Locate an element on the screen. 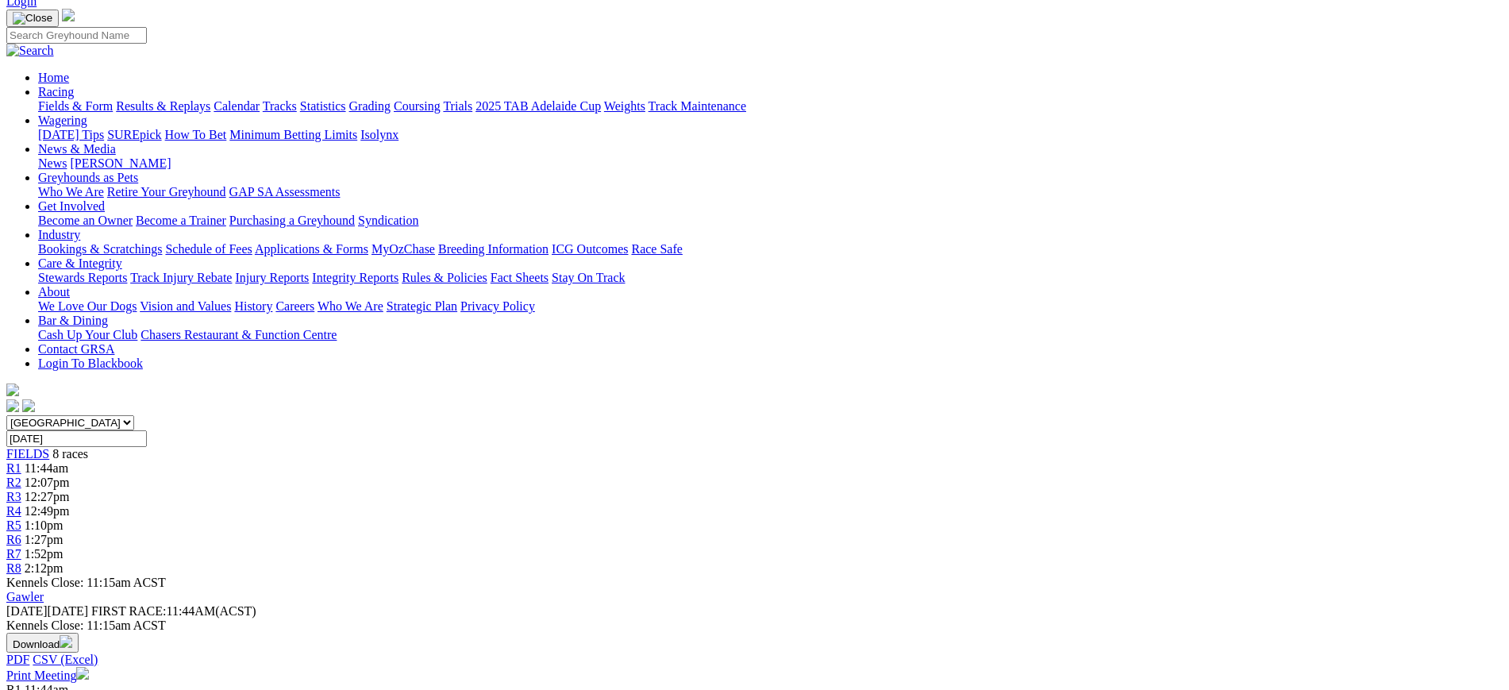 The width and height of the screenshot is (1509, 690). a: Retire Your Greyhound is located at coordinates (167, 191).